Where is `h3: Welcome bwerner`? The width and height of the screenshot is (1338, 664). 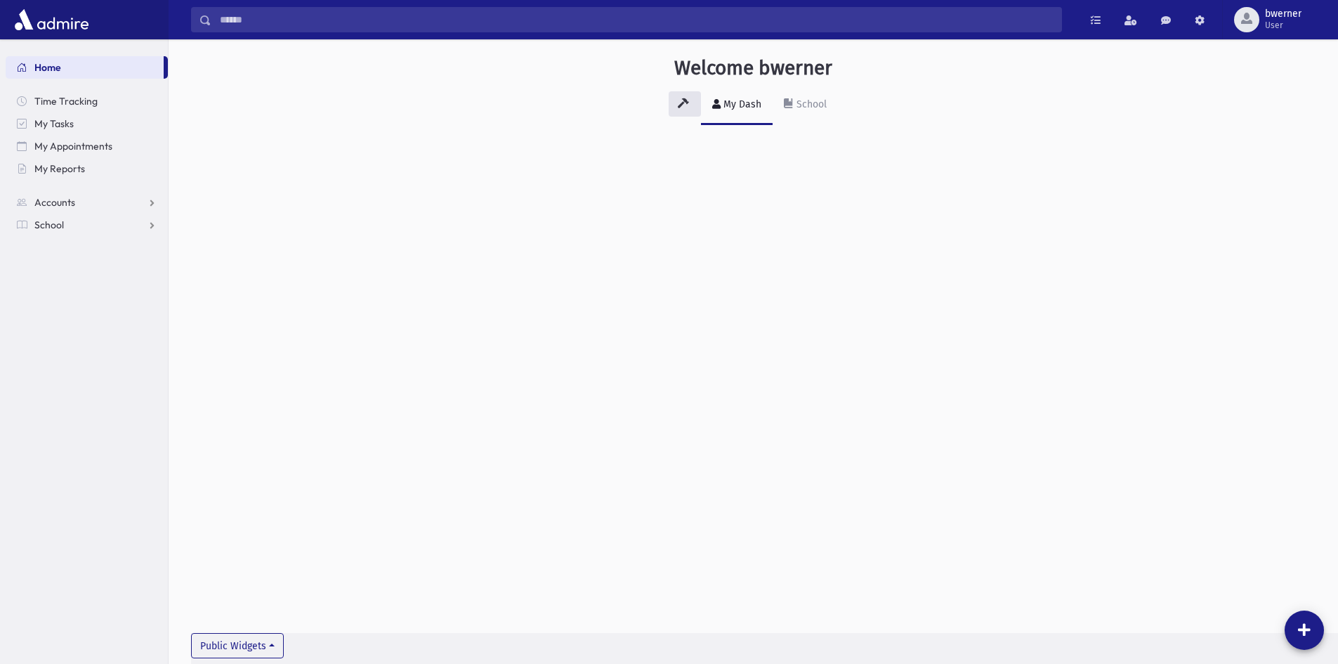
h3: Welcome bwerner is located at coordinates (753, 68).